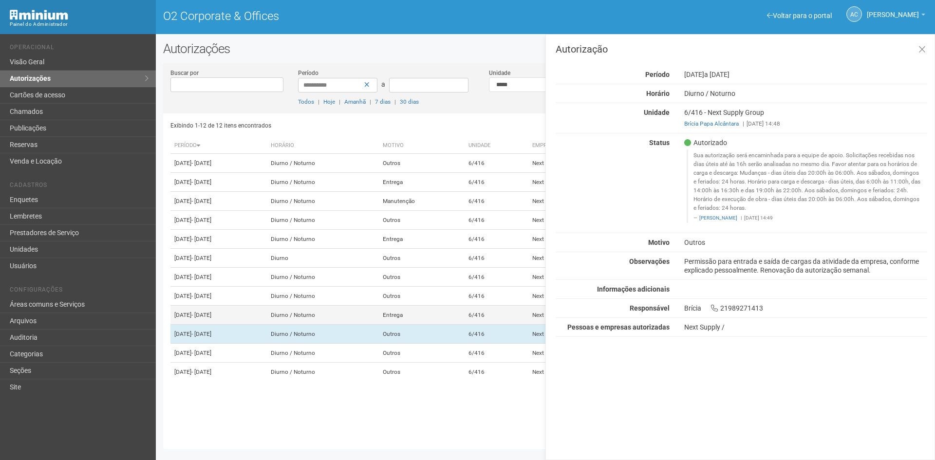 The height and width of the screenshot is (460, 935). I want to click on div: Painel do Administrador, so click(79, 24).